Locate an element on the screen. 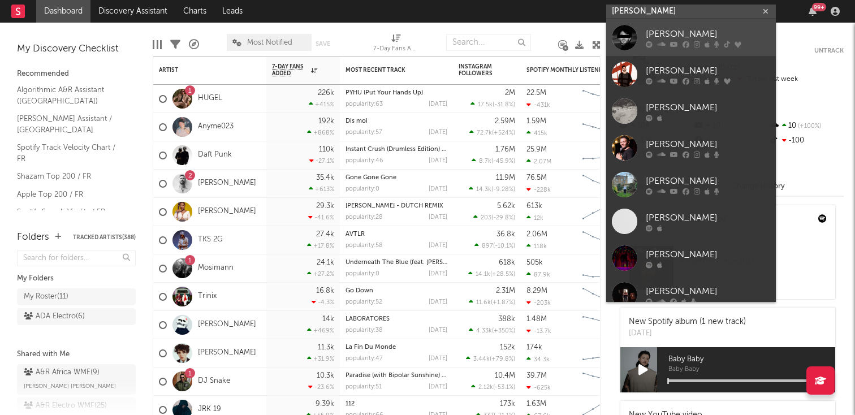 Image resolution: width=855 pixels, height=415 pixels. div: +31.9 % is located at coordinates (321, 359).